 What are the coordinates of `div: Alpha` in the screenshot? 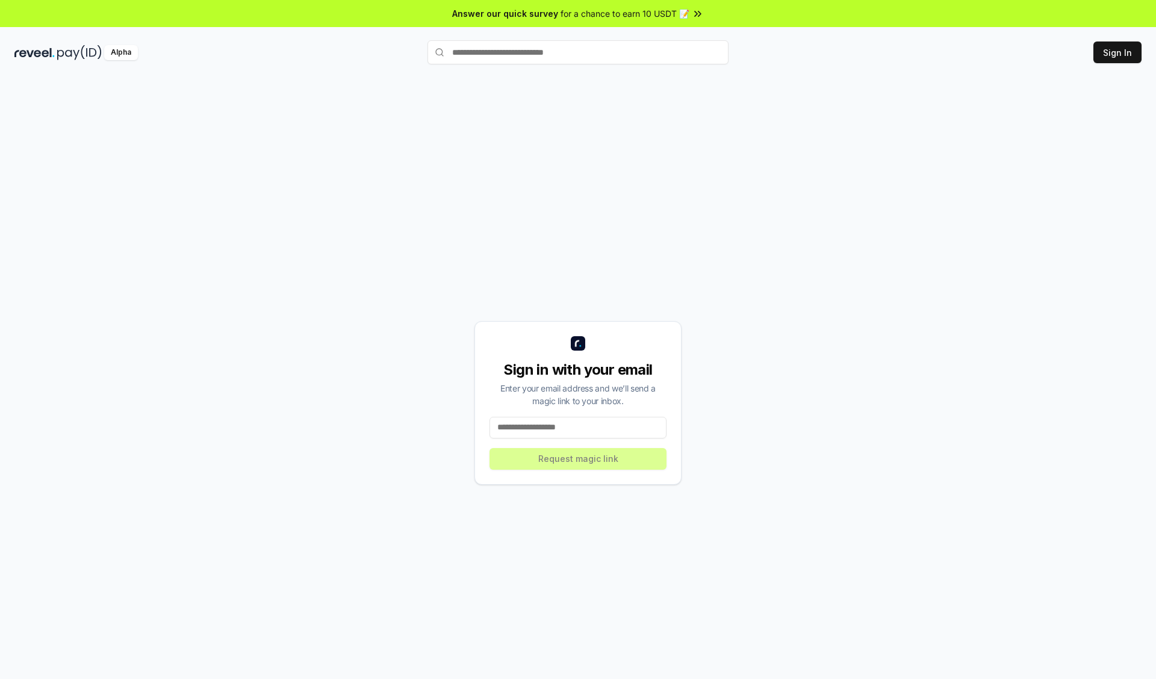 It's located at (121, 52).